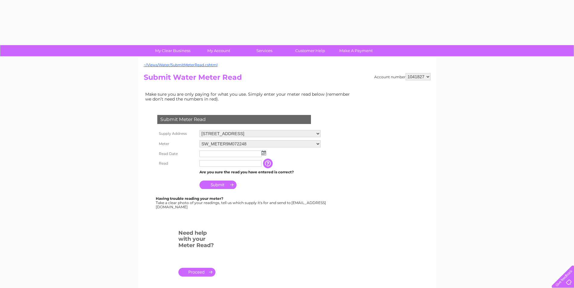 The image size is (574, 288). I want to click on b: Having trouble reading your meter?, so click(189, 198).